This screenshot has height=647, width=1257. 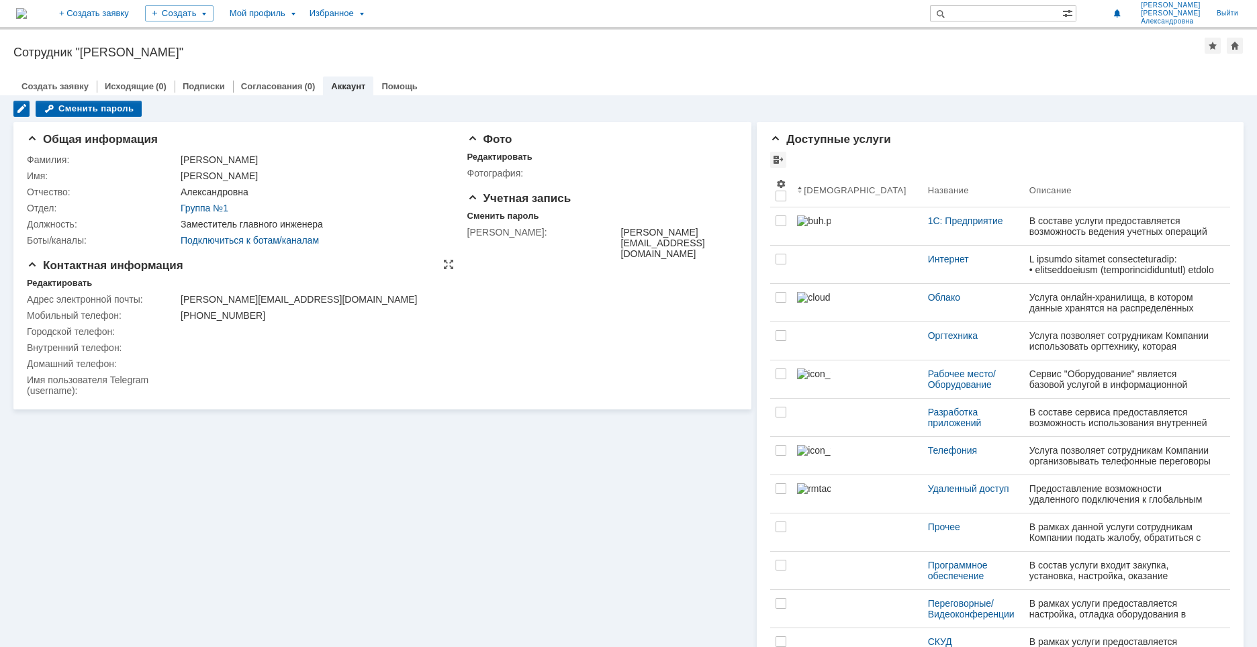 What do you see at coordinates (857, 456) in the screenshot?
I see `a: icon_vit_uslug_mini5.png` at bounding box center [857, 456].